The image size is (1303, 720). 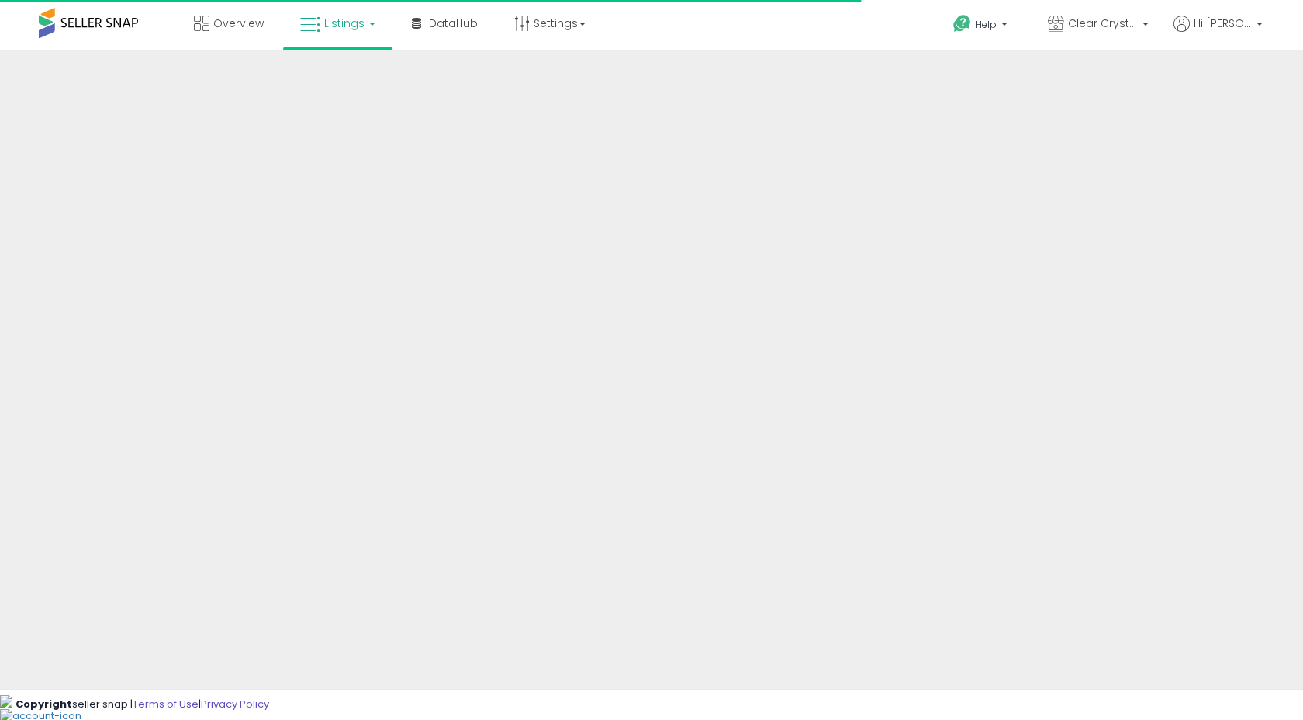 What do you see at coordinates (986, 24) in the screenshot?
I see `span: Help` at bounding box center [986, 24].